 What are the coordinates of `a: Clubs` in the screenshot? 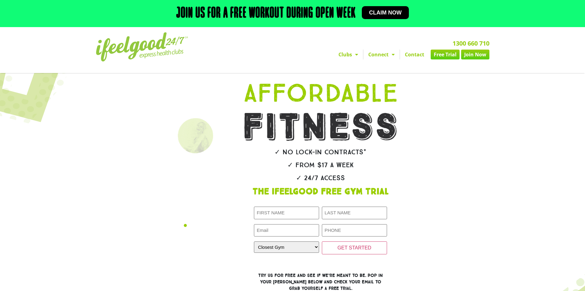 It's located at (349, 54).